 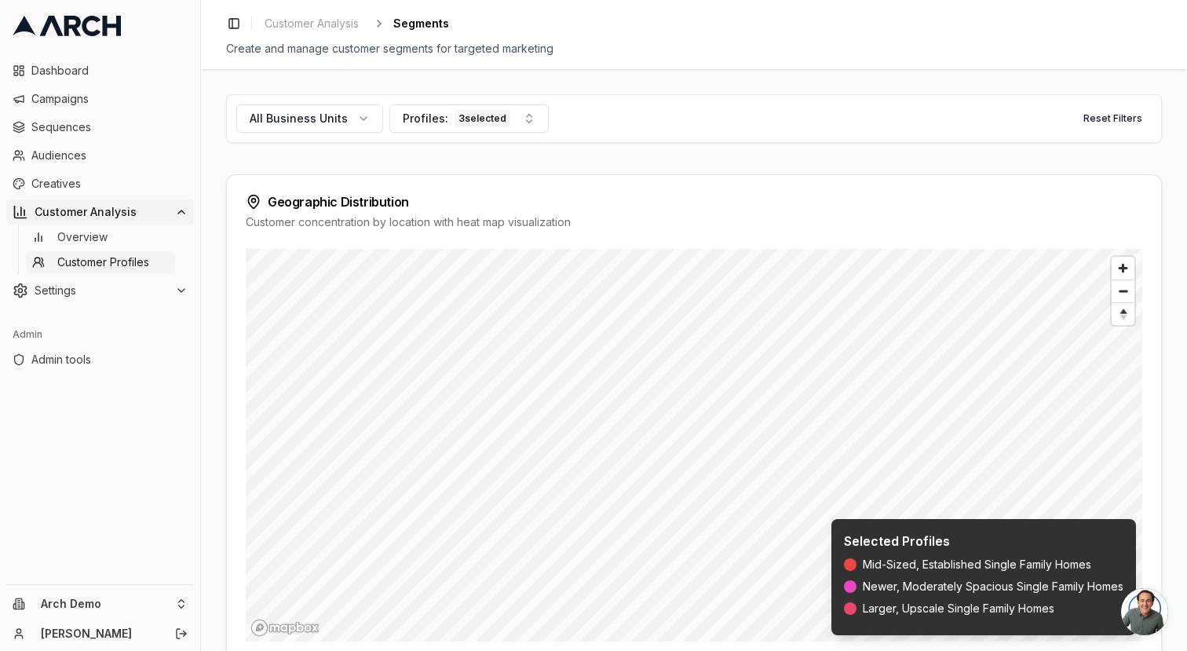 I want to click on a: Creatives, so click(x=100, y=184).